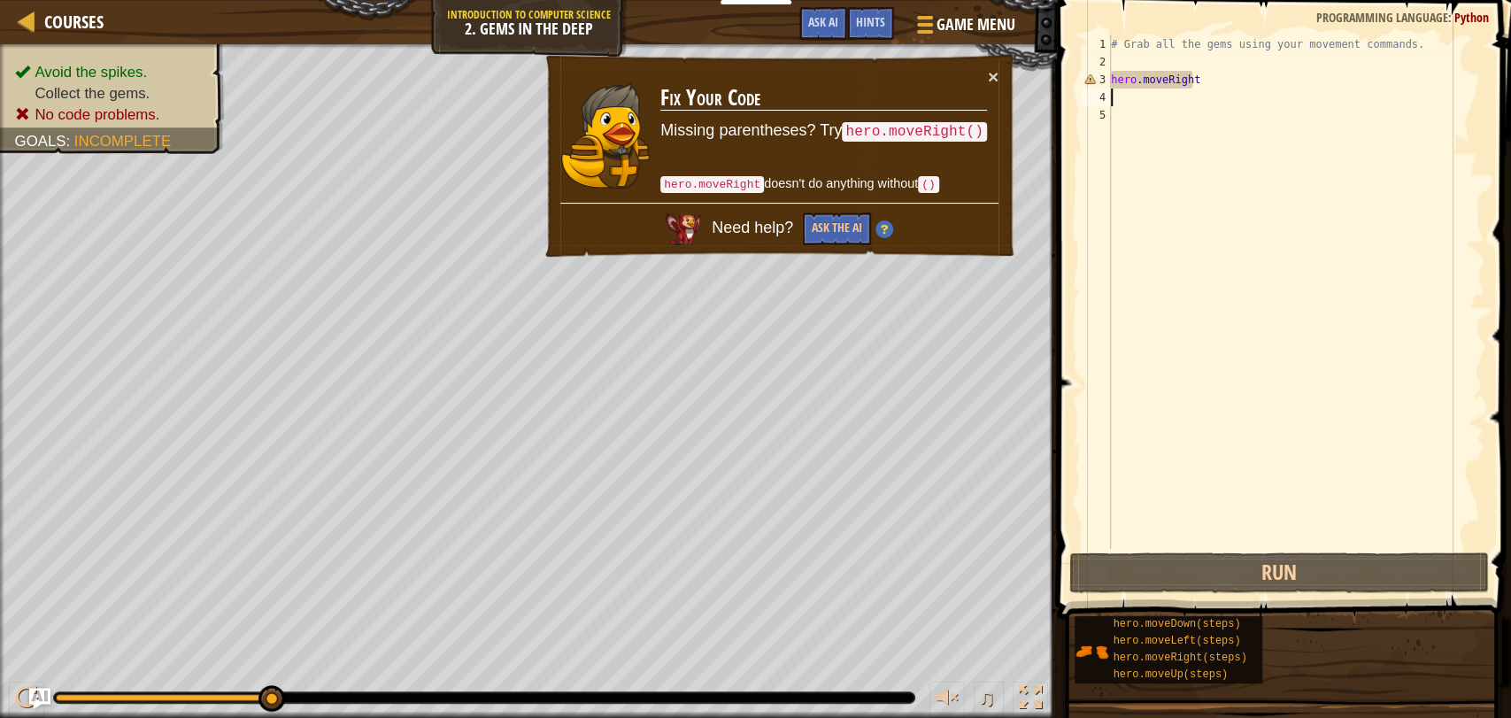  What do you see at coordinates (112, 72) in the screenshot?
I see `li: Avoid the spikes.` at bounding box center [112, 72].